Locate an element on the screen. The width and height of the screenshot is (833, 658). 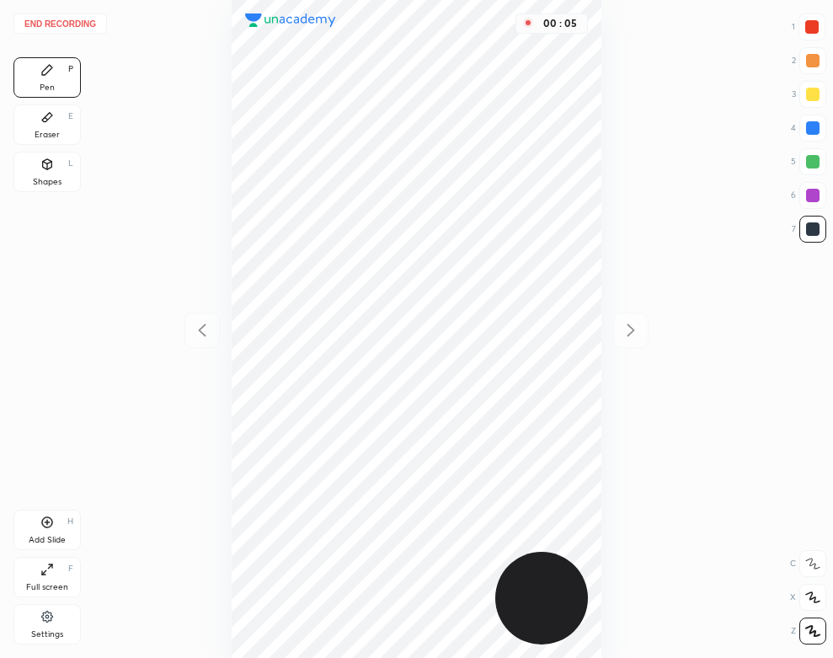
div: Z is located at coordinates (808, 631).